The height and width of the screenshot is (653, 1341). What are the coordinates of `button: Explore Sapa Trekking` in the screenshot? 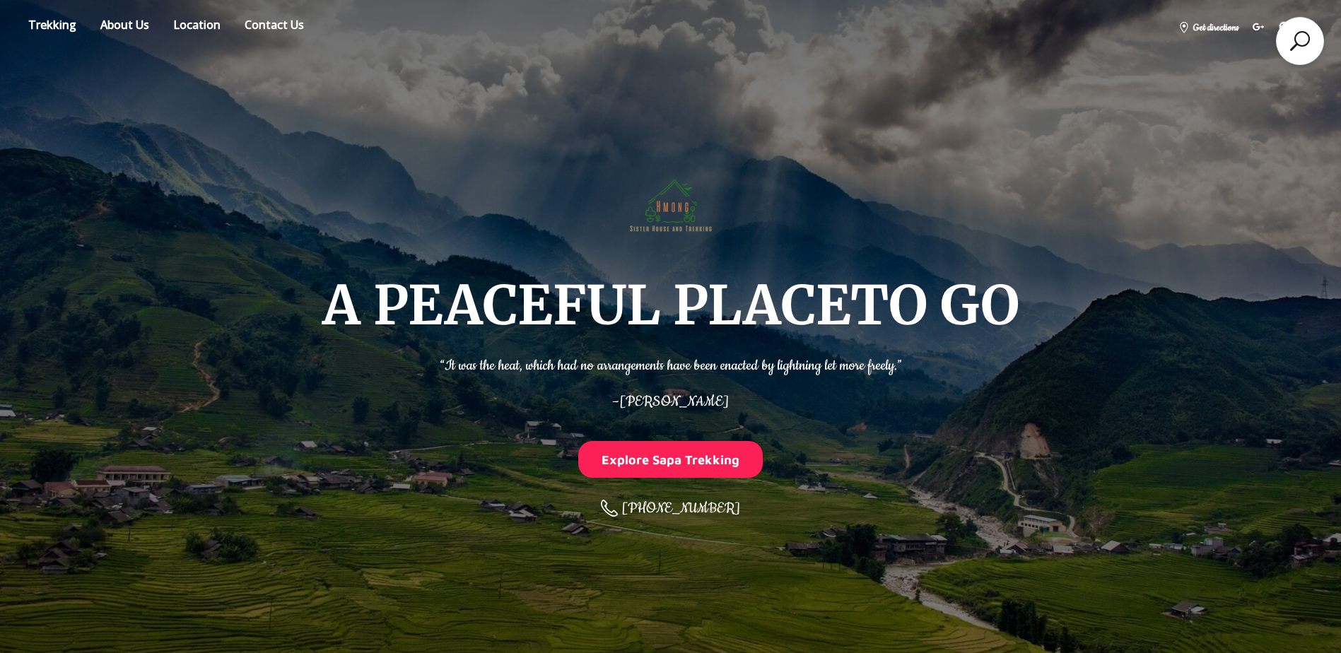 It's located at (671, 459).